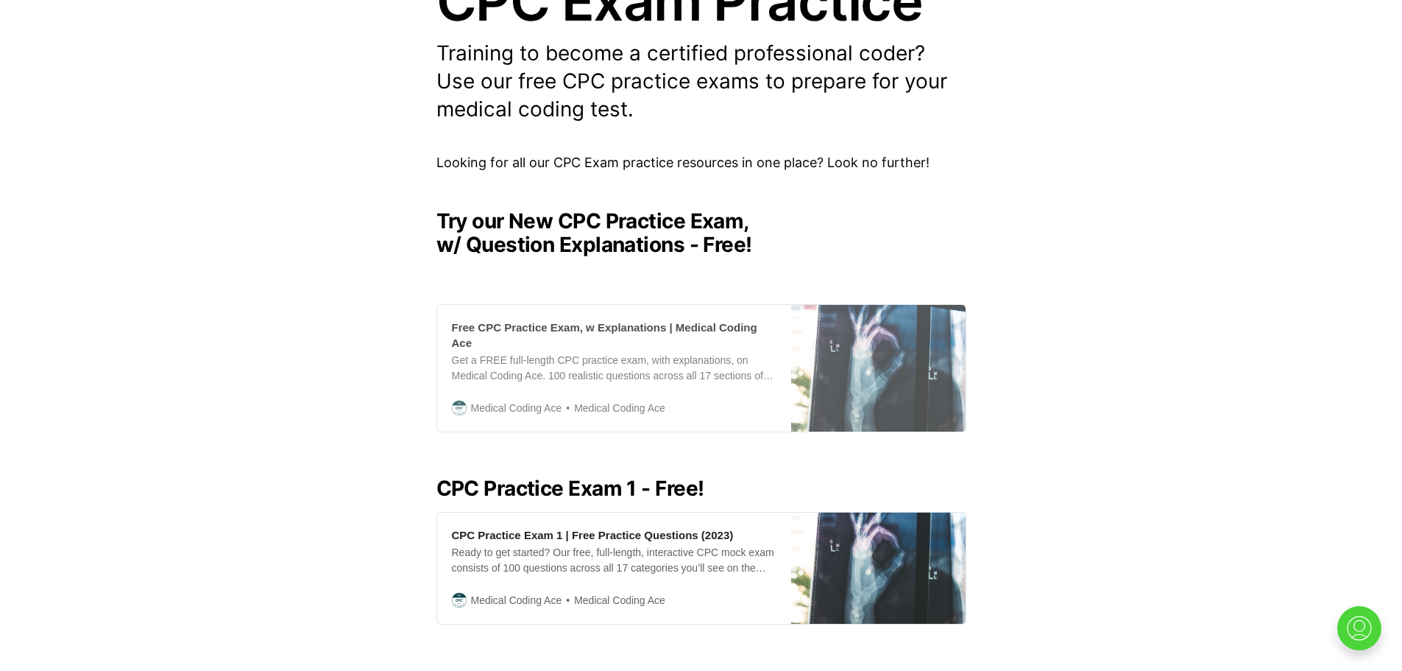 The height and width of the screenshot is (671, 1402). What do you see at coordinates (701, 567) in the screenshot?
I see `a: CPC Practice Exam 1 | Free Practice Questions (2023)Ready to get started? Our free, full-length, ...` at bounding box center [701, 567].